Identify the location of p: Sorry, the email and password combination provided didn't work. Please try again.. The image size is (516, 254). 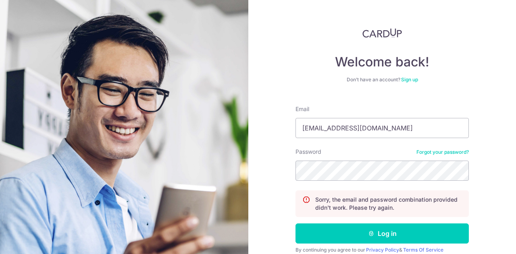
(389, 204).